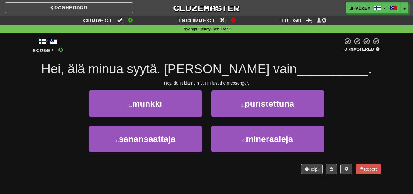 This screenshot has width=413, height=194. What do you see at coordinates (244, 140) in the screenshot?
I see `small: 4 .` at bounding box center [244, 140].